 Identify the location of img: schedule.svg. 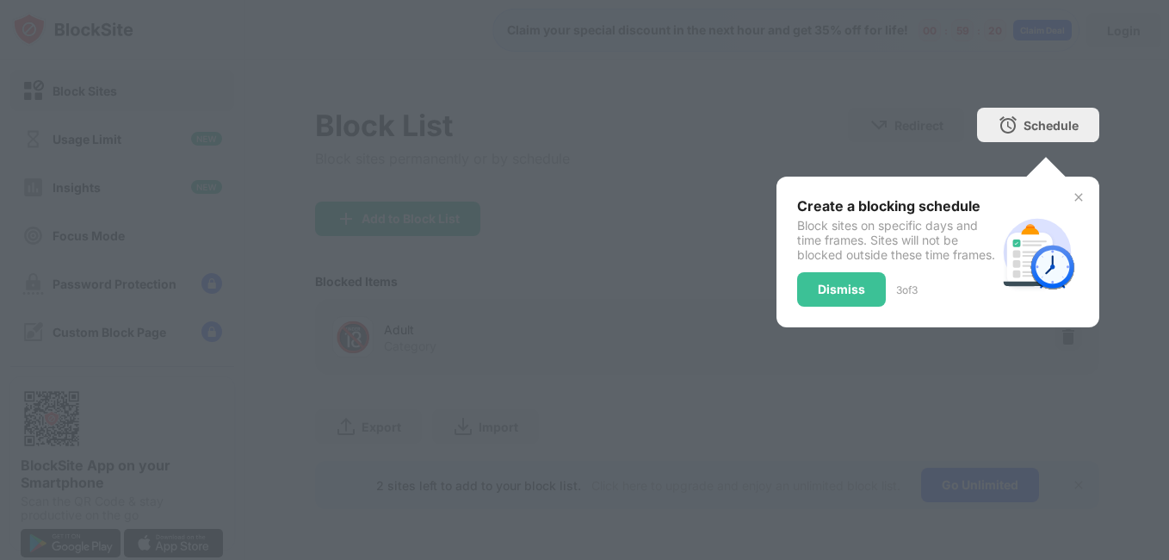
(1037, 252).